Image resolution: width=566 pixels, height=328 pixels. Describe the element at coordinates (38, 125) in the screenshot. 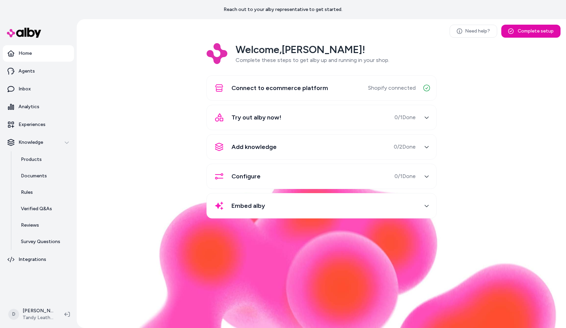

I see `a: Experiences` at that location.